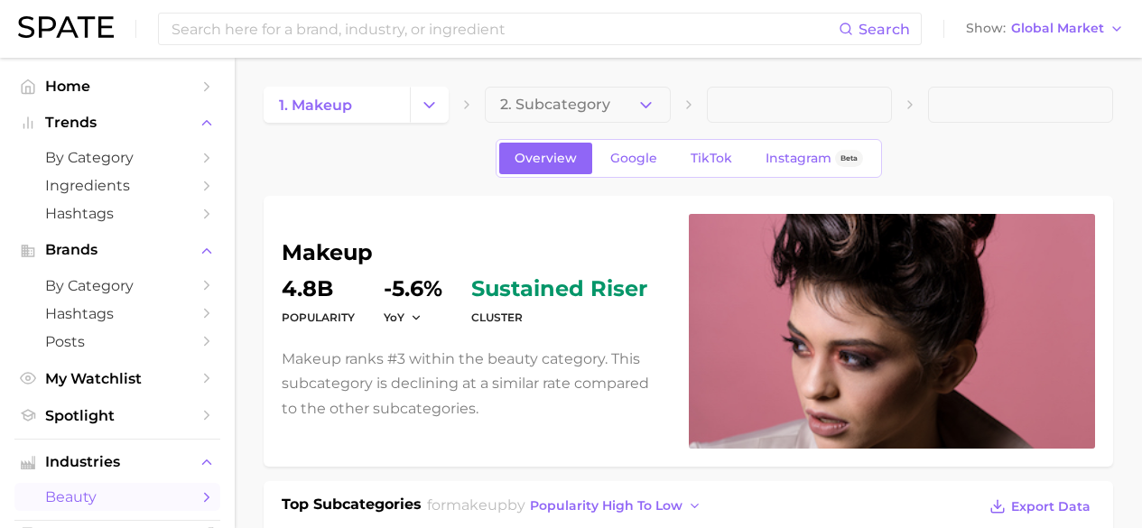 This screenshot has height=528, width=1142. Describe the element at coordinates (545, 158) in the screenshot. I see `span: Overview` at that location.